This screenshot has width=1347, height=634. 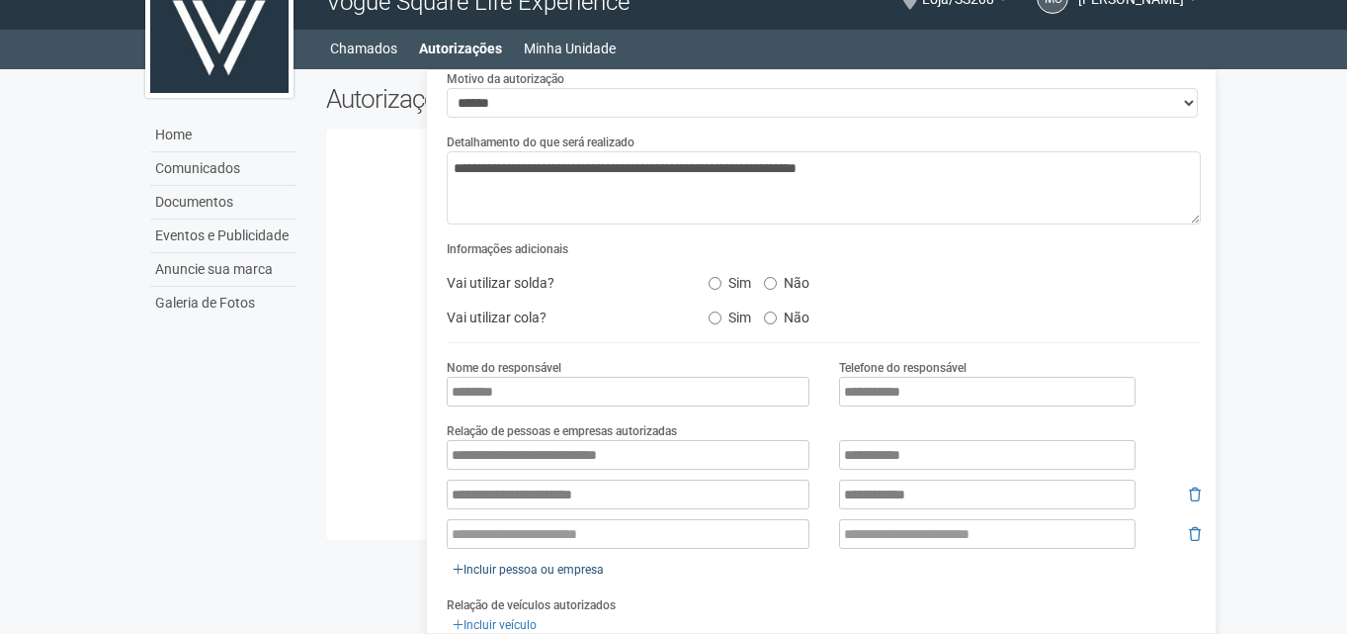 What do you see at coordinates (569, 48) in the screenshot?
I see `a: Minha Unidade` at bounding box center [569, 48].